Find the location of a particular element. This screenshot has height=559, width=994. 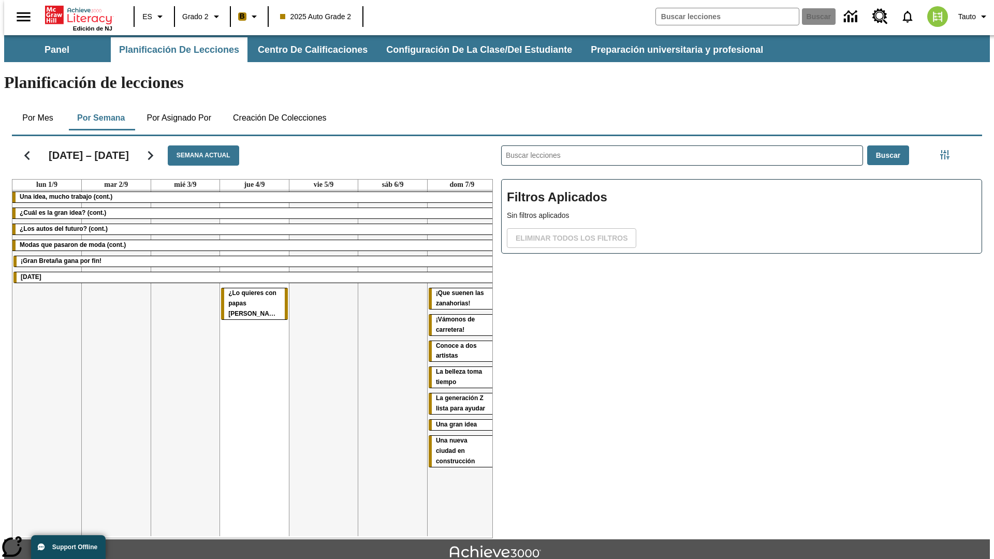

input: Buscar lecciones is located at coordinates (682, 155).